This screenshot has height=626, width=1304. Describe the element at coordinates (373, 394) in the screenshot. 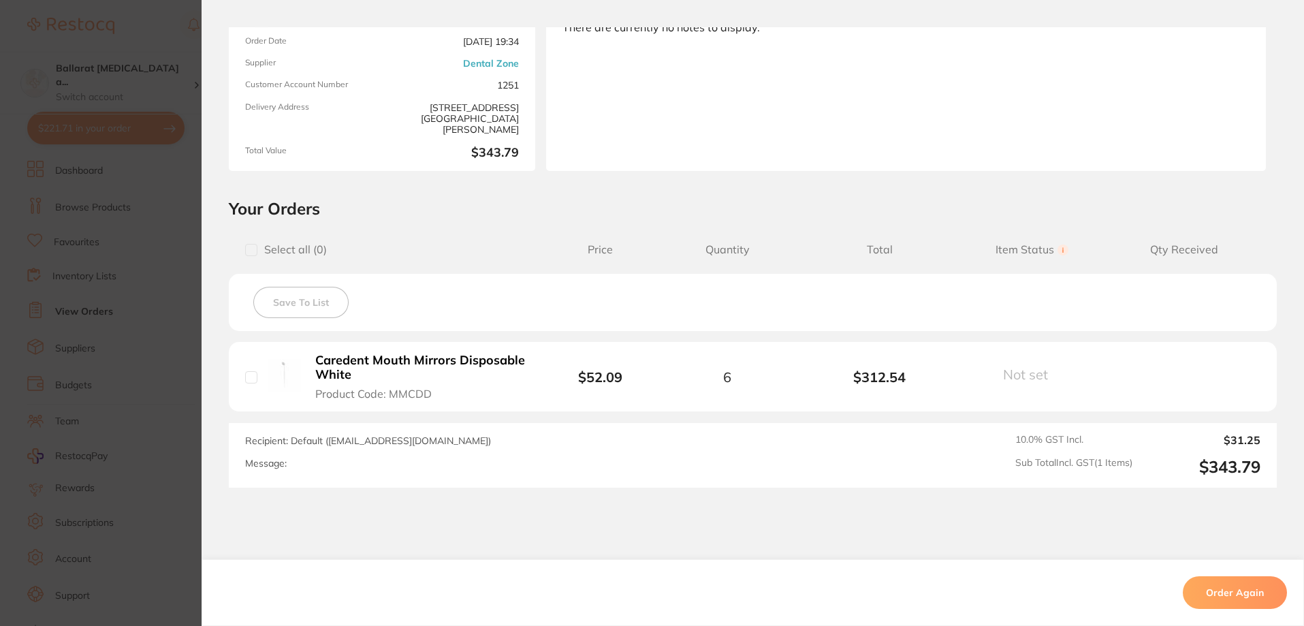

I see `span: Product Code: MMCDD` at that location.